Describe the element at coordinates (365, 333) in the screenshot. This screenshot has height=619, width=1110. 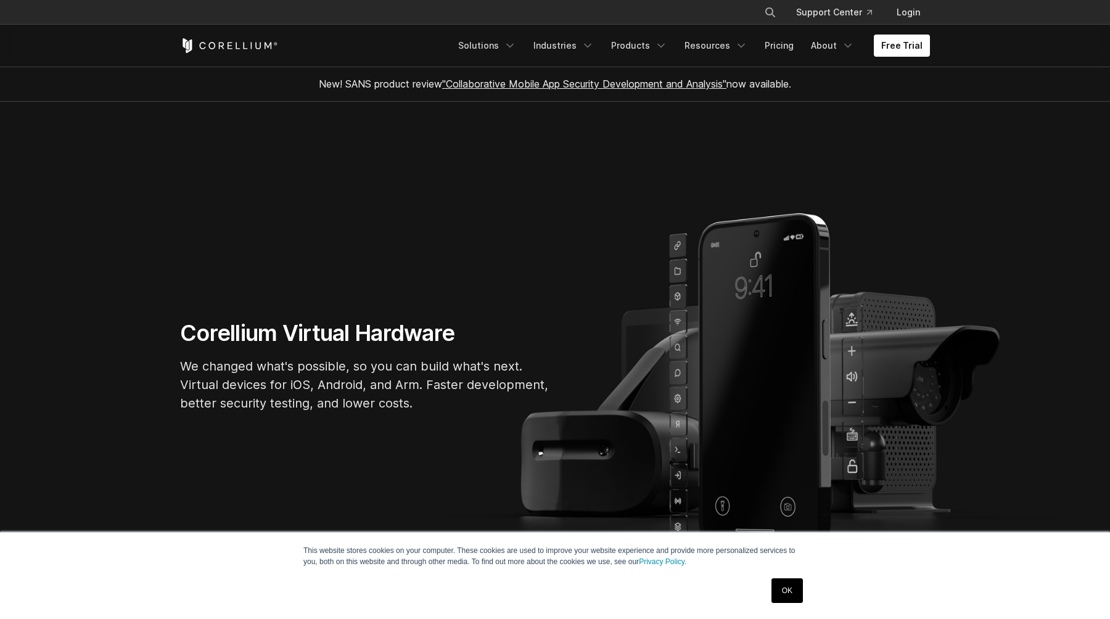
I see `h1: Corellium Virtual Hardware` at that location.